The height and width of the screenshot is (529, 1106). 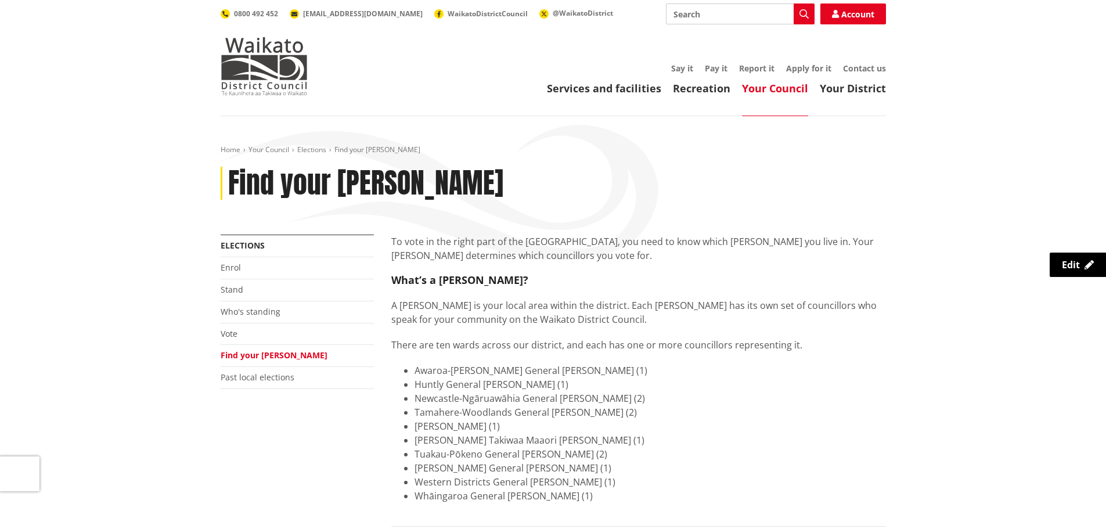 What do you see at coordinates (701, 88) in the screenshot?
I see `a: Recreation` at bounding box center [701, 88].